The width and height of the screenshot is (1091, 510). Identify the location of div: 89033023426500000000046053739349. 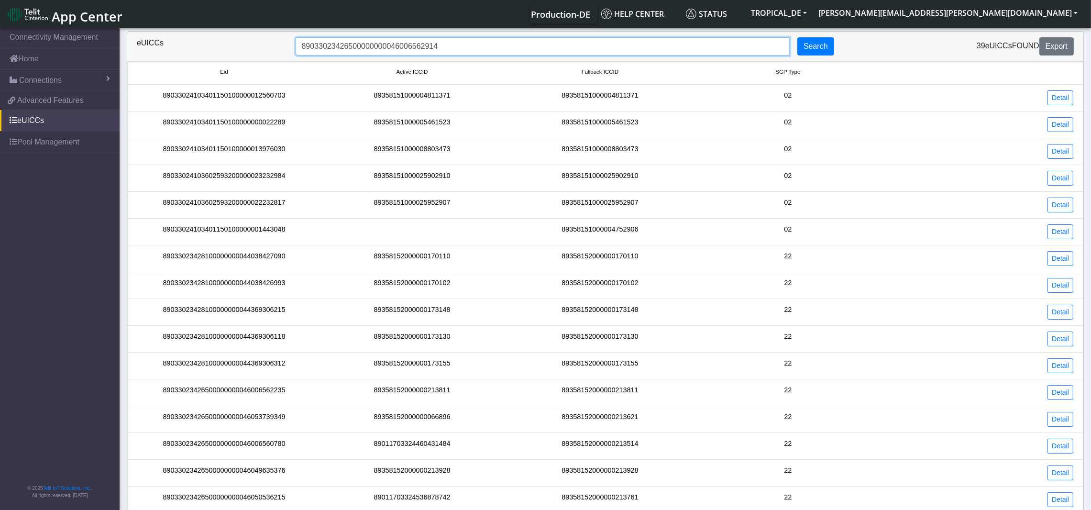
(224, 419).